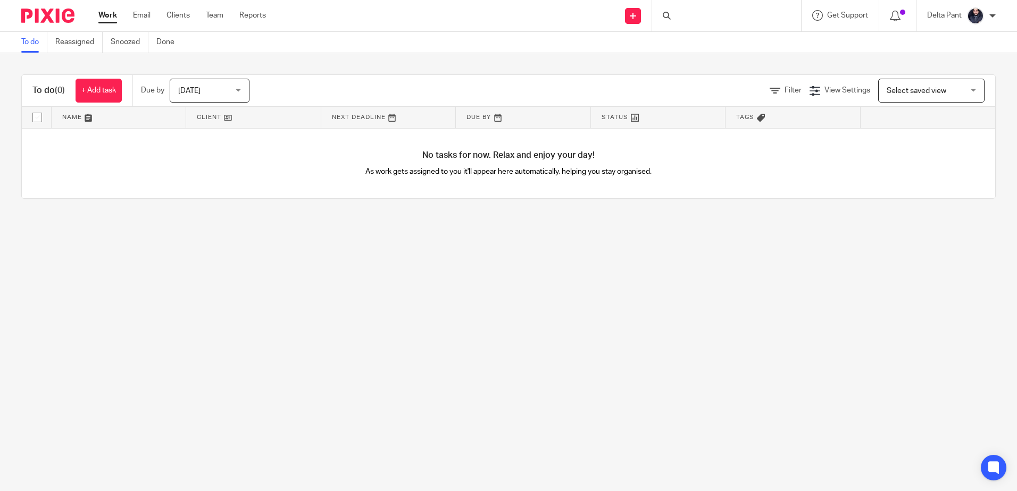 Image resolution: width=1017 pixels, height=491 pixels. I want to click on p: Delta Pant, so click(944, 15).